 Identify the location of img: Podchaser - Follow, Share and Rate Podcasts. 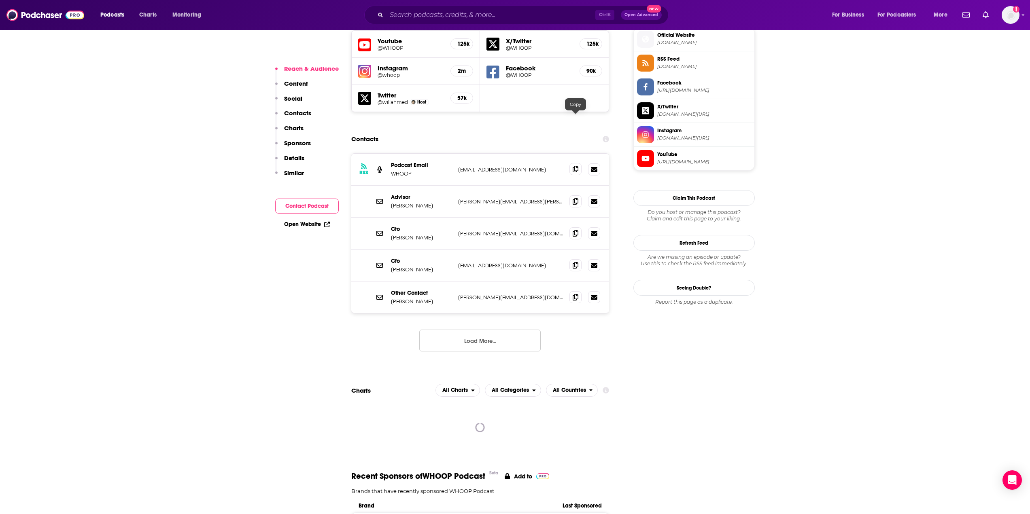
(45, 15).